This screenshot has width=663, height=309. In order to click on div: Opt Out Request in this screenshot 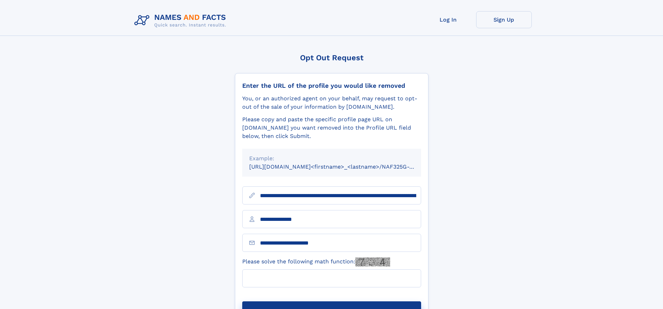, I will do `click(332, 57)`.